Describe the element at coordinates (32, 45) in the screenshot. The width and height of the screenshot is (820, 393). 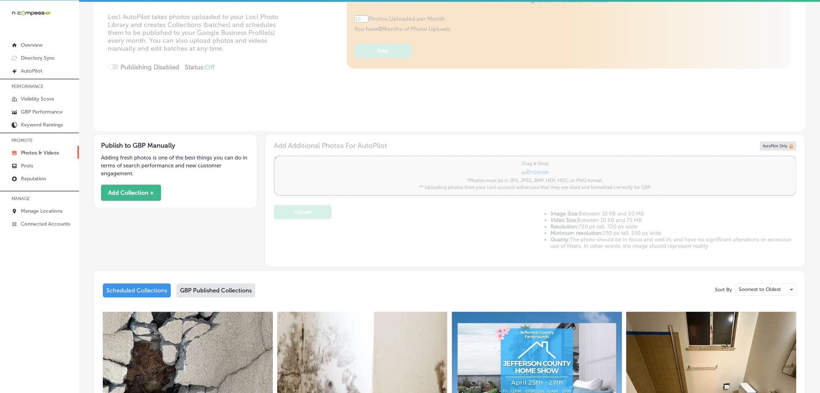
I see `p: Overview` at that location.